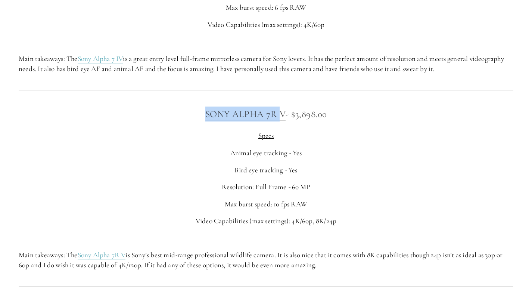 The image size is (532, 289). Describe the element at coordinates (266, 114) in the screenshot. I see `h3: - $3,898.00` at that location.